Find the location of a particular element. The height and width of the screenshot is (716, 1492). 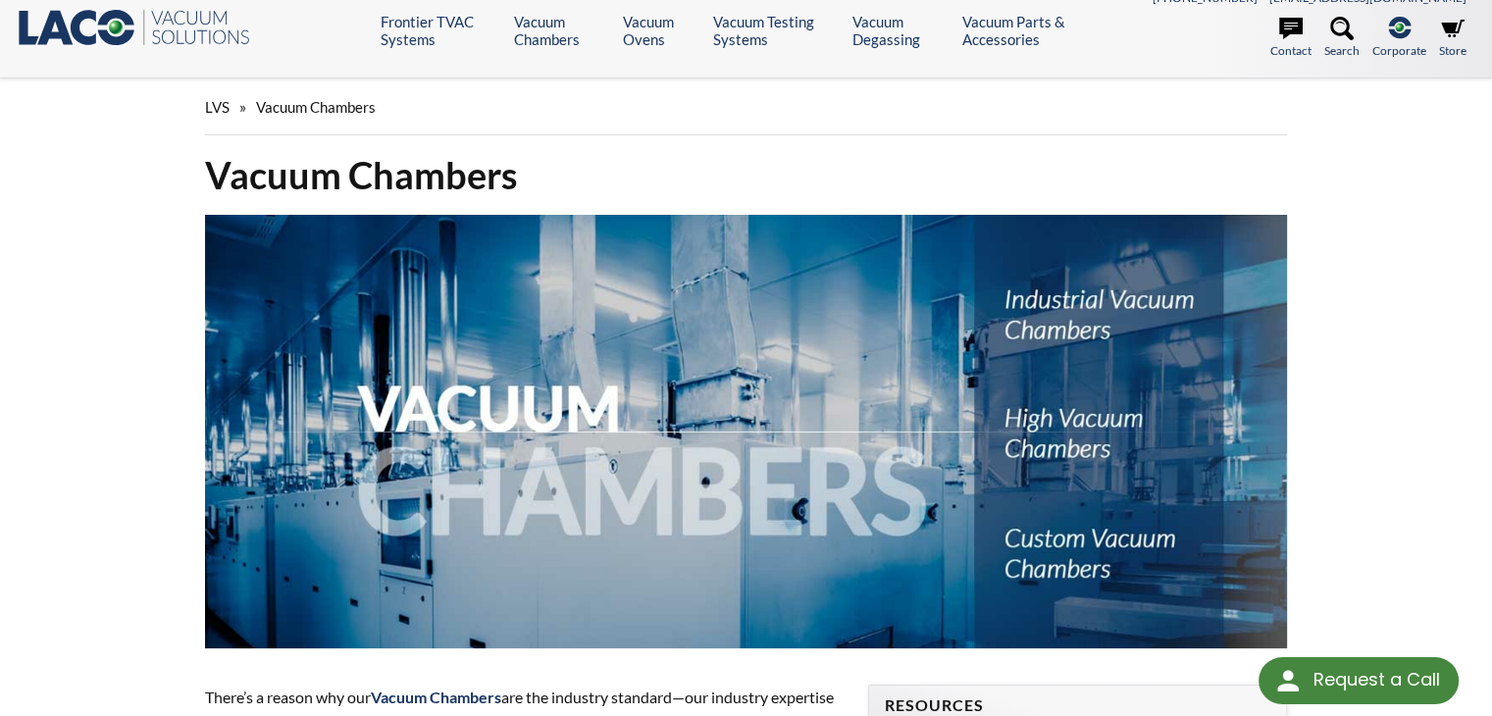

h4: Resources is located at coordinates (1077, 705).